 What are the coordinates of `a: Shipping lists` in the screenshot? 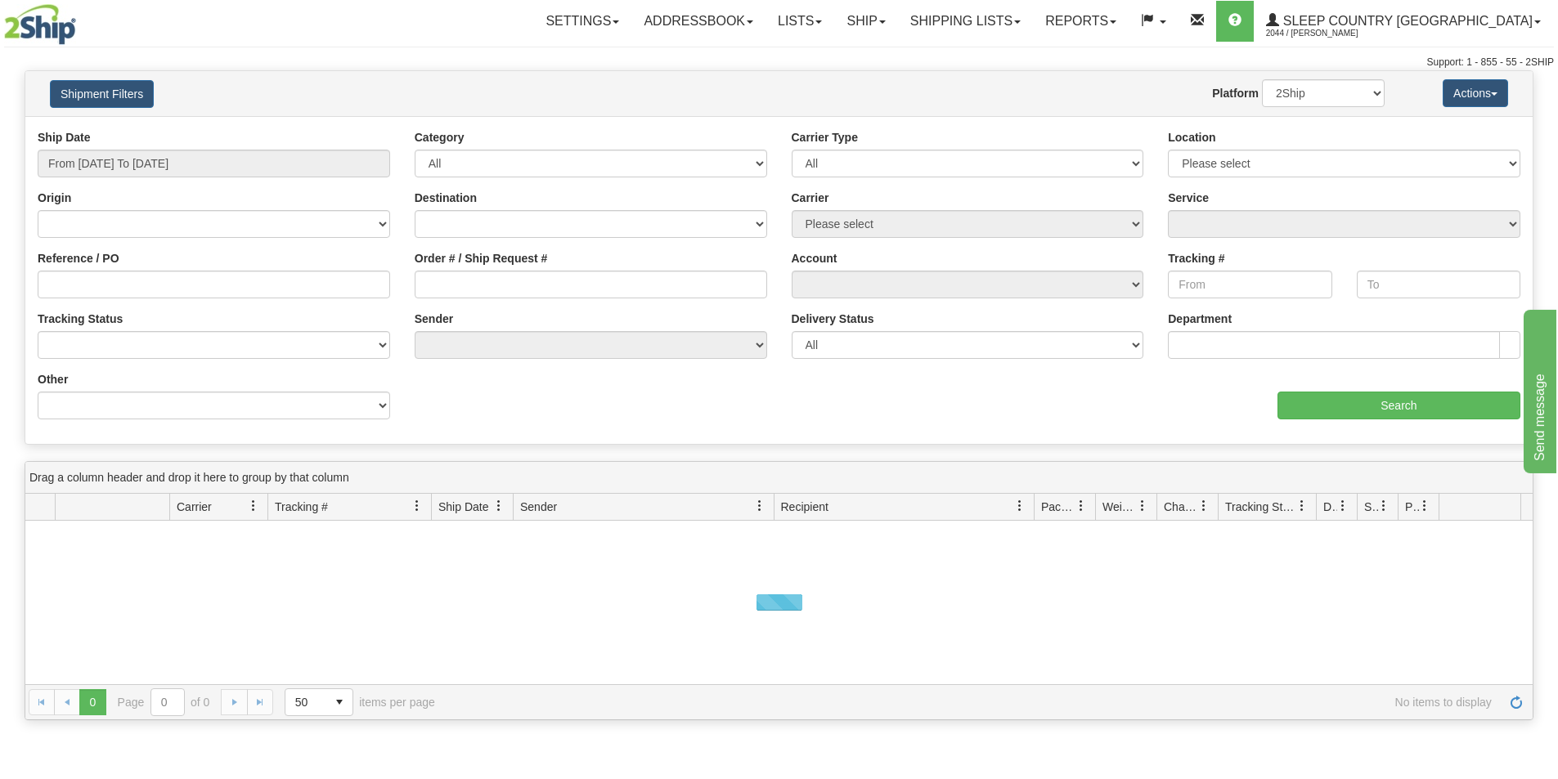 It's located at (965, 21).